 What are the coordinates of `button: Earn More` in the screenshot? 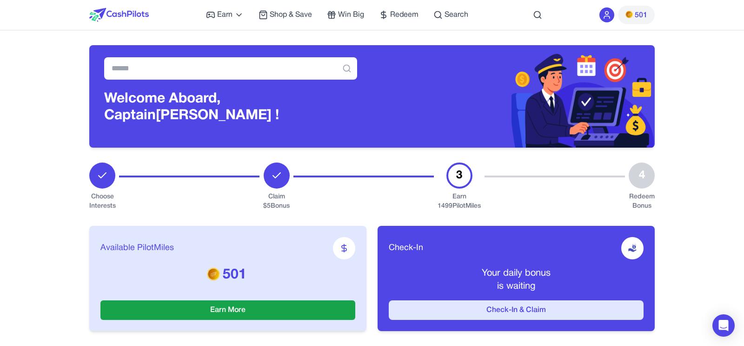 It's located at (228, 310).